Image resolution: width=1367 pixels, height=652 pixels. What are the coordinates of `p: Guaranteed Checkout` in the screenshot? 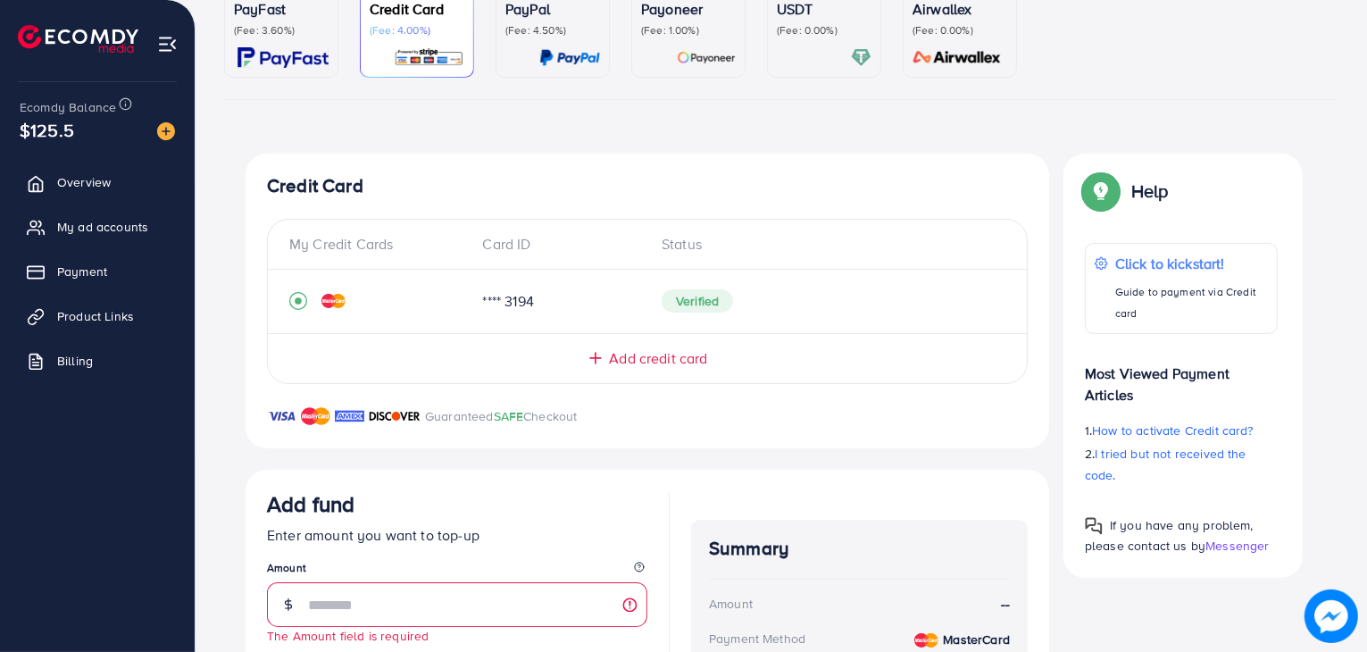 It's located at (501, 416).